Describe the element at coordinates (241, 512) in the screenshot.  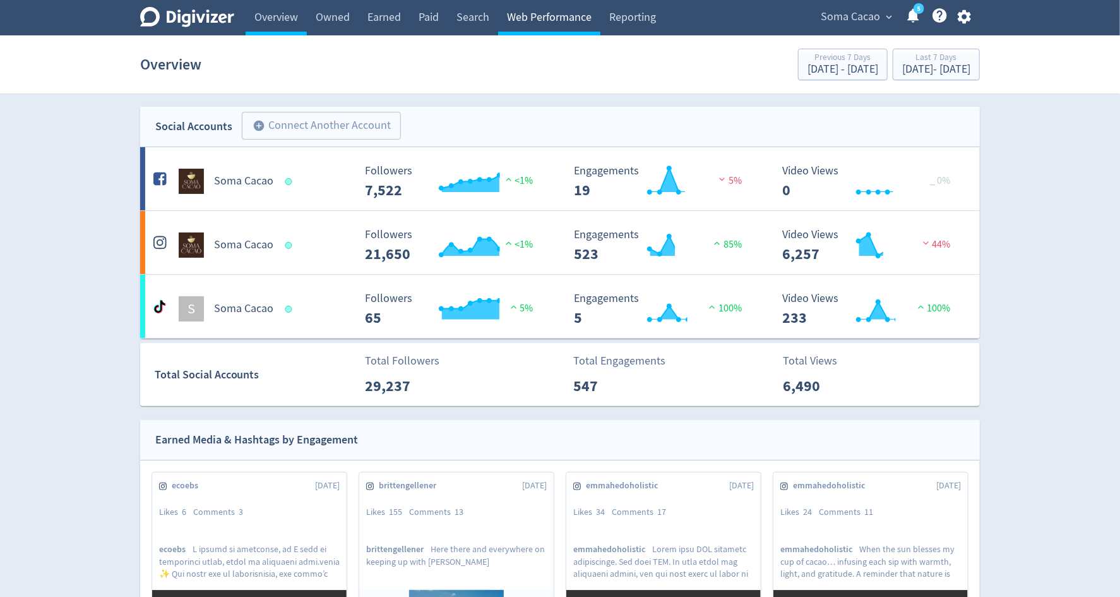
I see `span: 3` at that location.